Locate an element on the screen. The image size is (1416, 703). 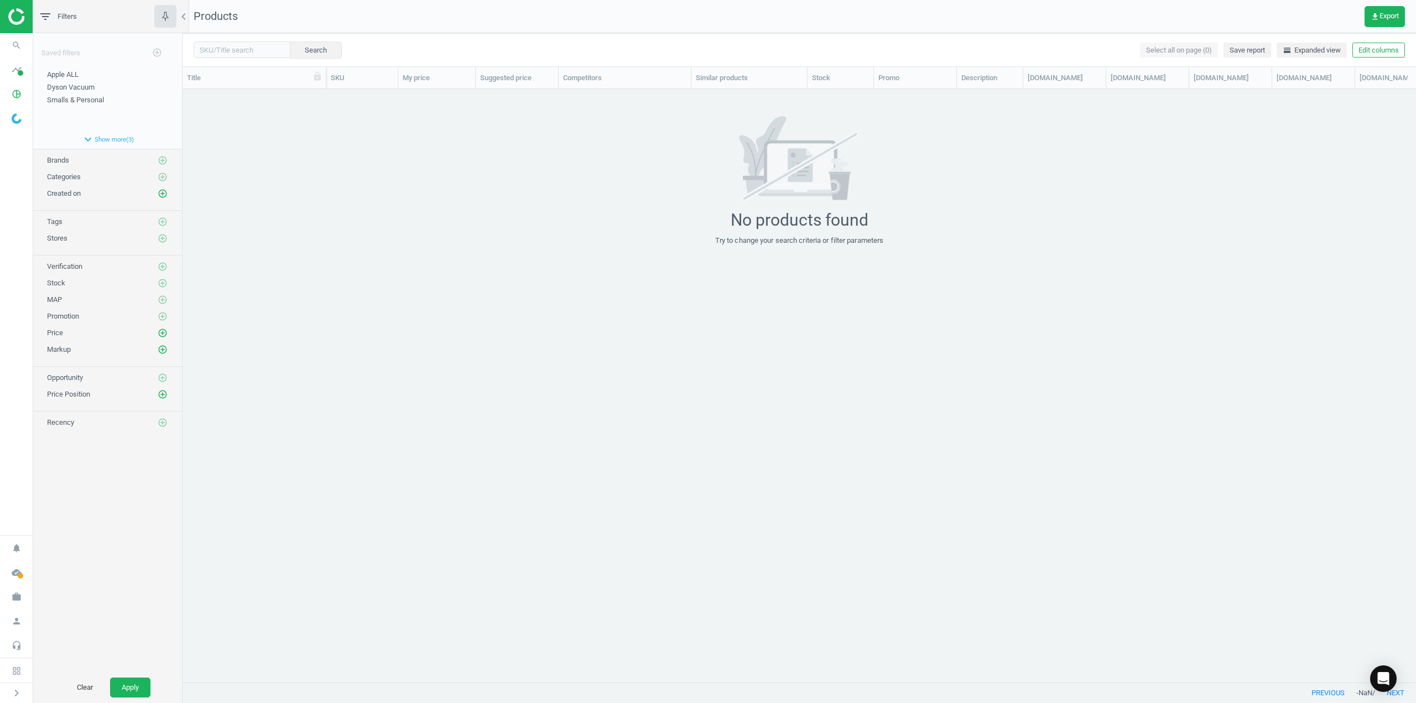
div: Similar products is located at coordinates (749, 78).